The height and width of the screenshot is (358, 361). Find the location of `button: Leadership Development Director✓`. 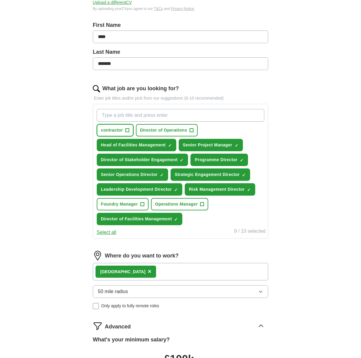

button: Leadership Development Director✓ is located at coordinates (140, 189).